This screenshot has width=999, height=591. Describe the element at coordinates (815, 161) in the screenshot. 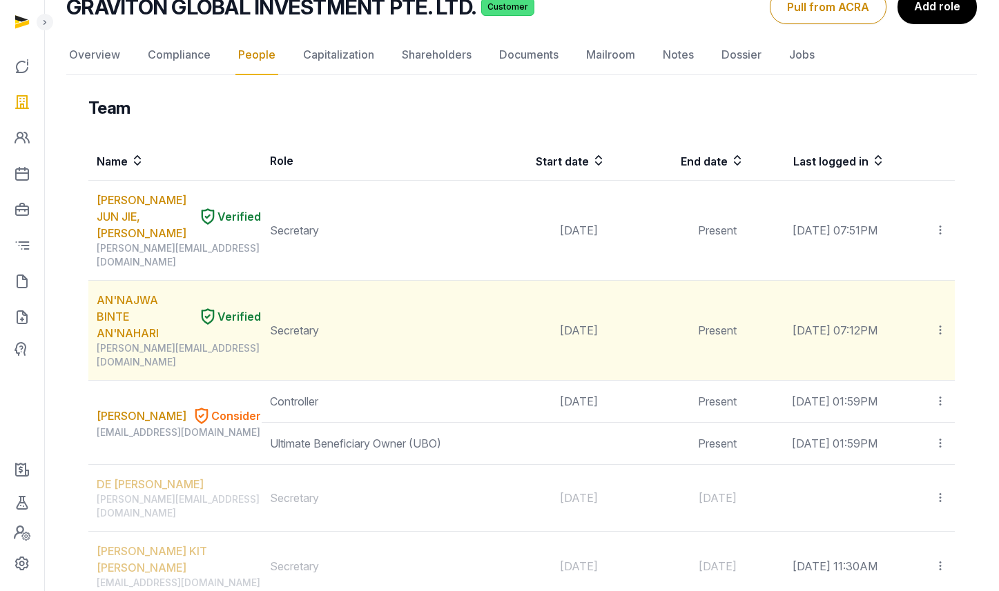

I see `th: Last logged in` at that location.